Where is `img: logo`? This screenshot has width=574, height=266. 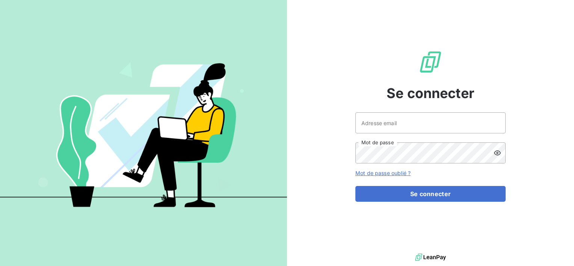 img: logo is located at coordinates (430, 257).